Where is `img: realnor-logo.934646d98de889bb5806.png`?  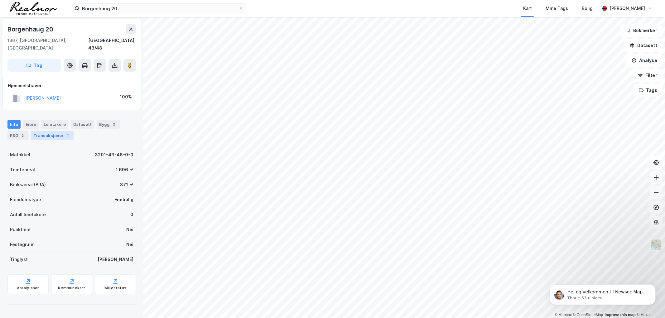
img: realnor-logo.934646d98de889bb5806.png is located at coordinates (33, 8).